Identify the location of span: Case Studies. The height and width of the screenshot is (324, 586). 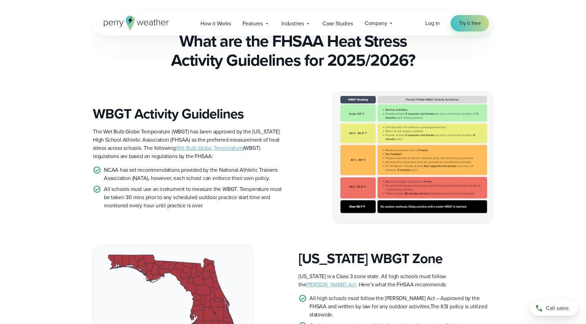
(337, 24).